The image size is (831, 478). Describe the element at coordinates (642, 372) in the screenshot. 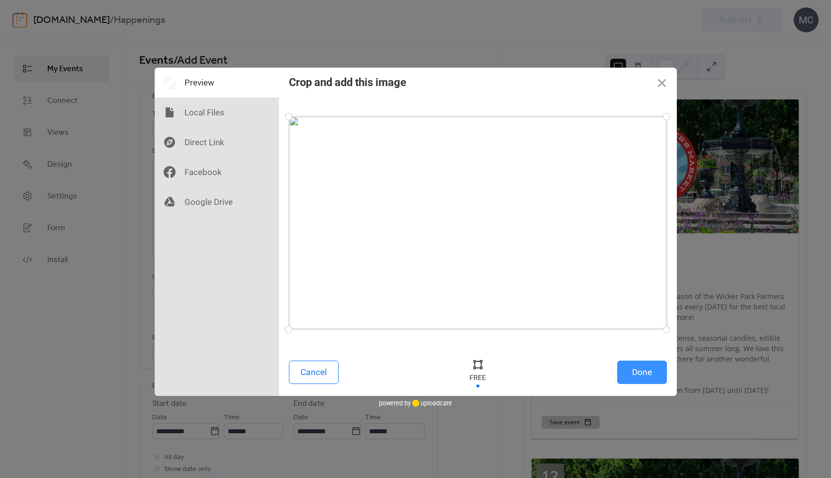

I see `button: Done` at that location.